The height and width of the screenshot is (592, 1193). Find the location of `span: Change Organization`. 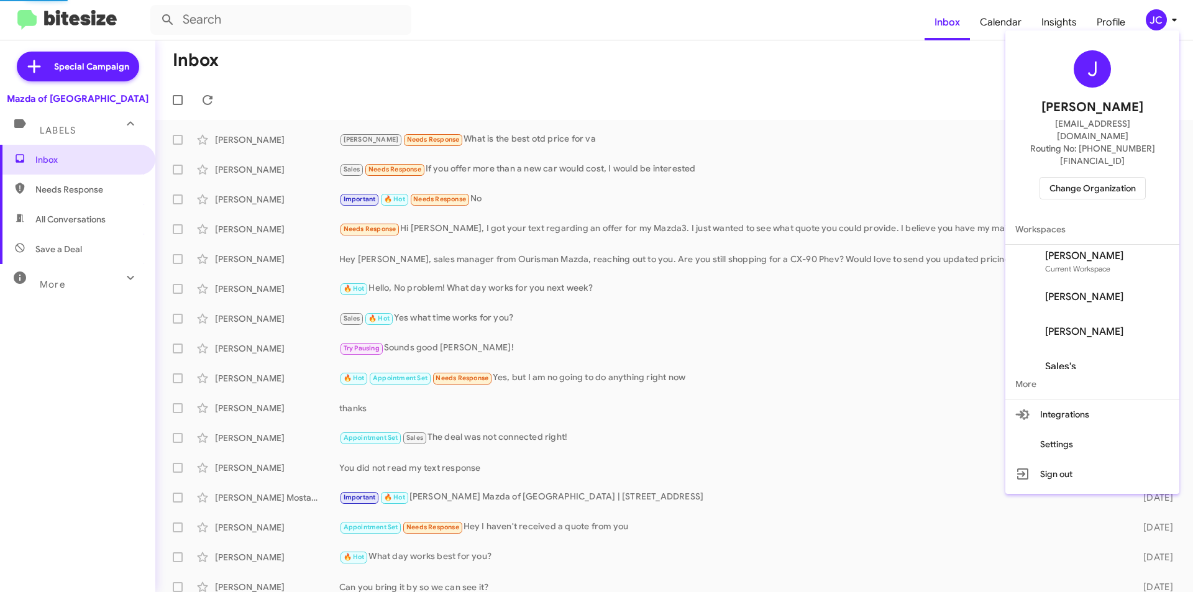

span: Change Organization is located at coordinates (1093, 188).